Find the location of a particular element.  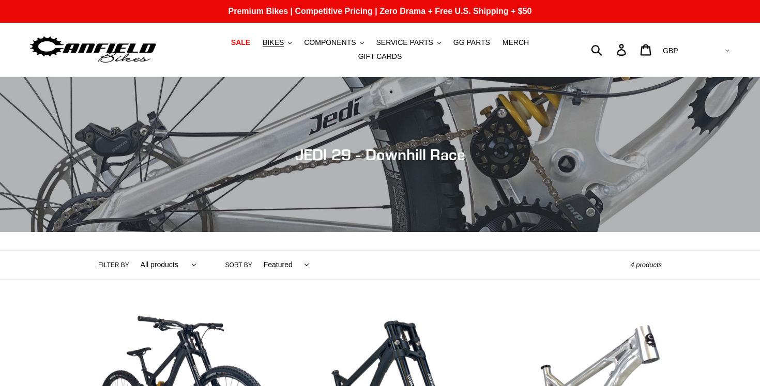

input: Search is located at coordinates (610, 50).